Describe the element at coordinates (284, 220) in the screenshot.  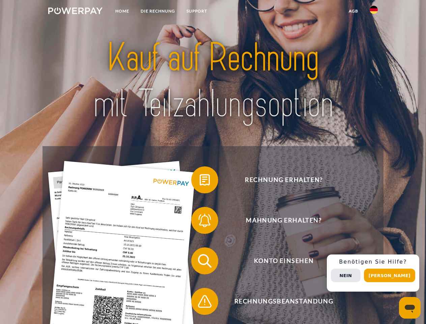
I see `span: Mahnung erhalten?` at that location.